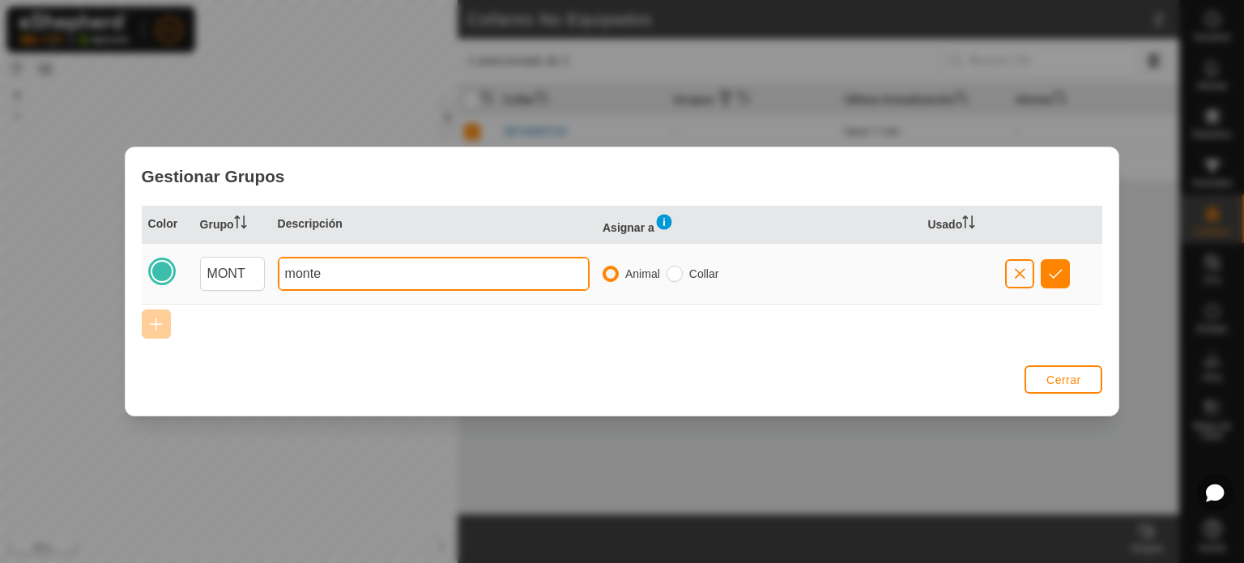  What do you see at coordinates (758, 224) in the screenshot?
I see `th: Asignar a` at bounding box center [758, 224].